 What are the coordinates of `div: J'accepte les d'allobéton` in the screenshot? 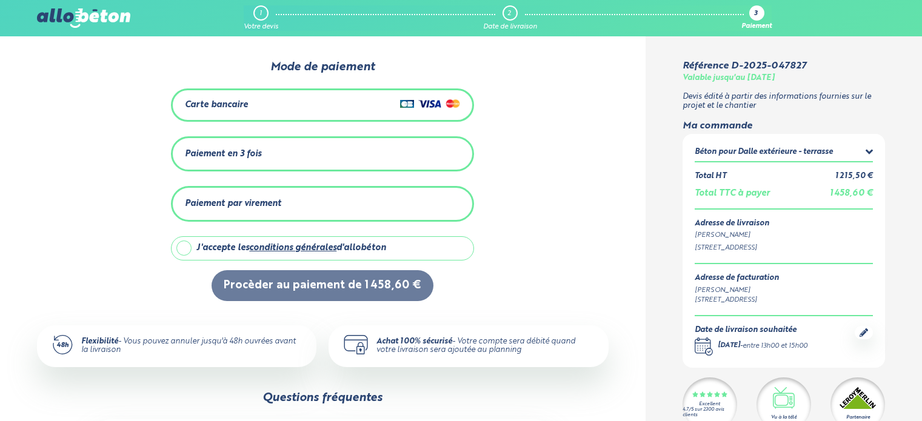 It's located at (291, 248).